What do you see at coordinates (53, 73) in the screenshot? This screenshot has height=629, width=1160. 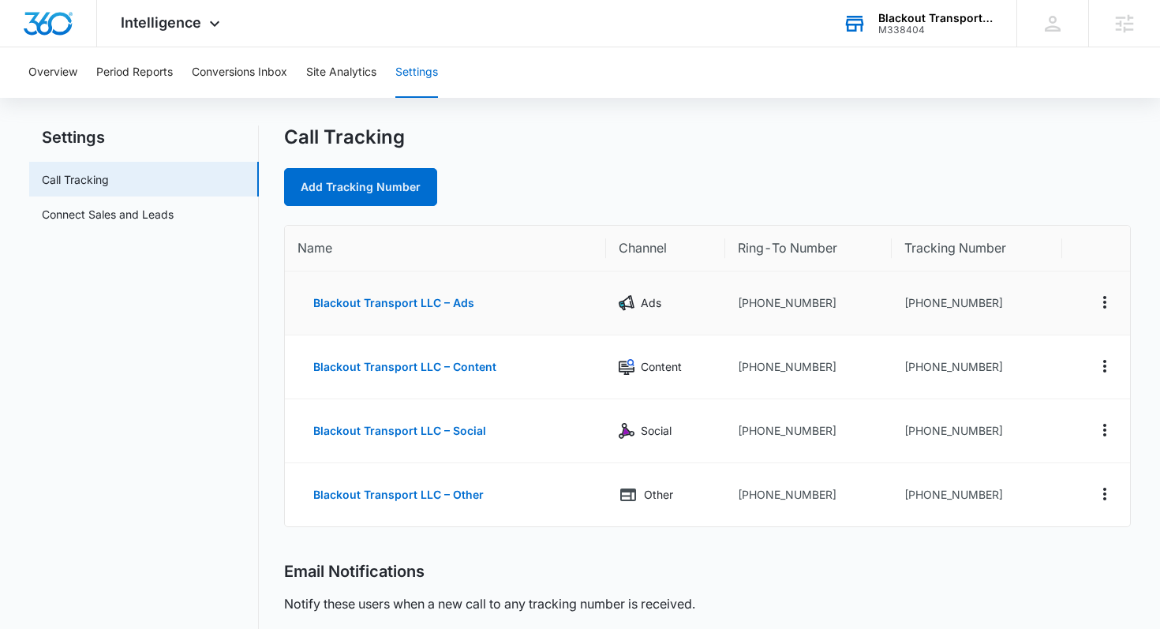 I see `button: Overview` at bounding box center [53, 73].